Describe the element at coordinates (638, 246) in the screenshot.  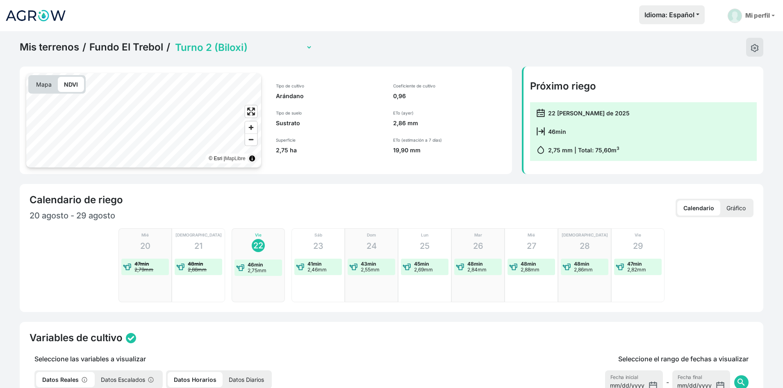
I see `p: 29` at that location.